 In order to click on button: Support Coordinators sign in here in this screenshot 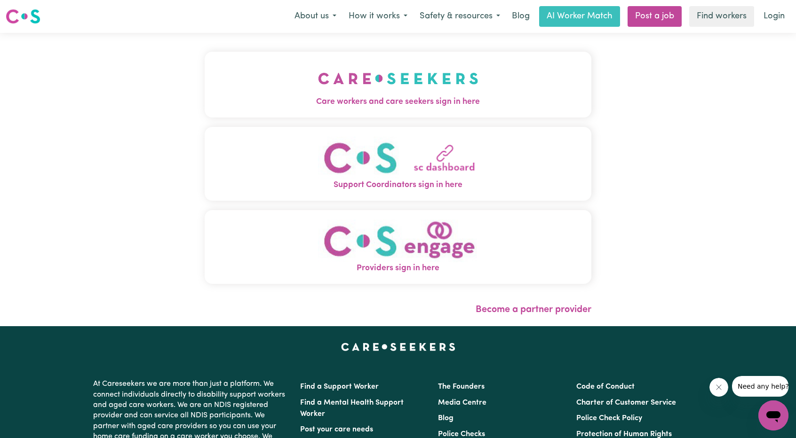, I will do `click(398, 164)`.